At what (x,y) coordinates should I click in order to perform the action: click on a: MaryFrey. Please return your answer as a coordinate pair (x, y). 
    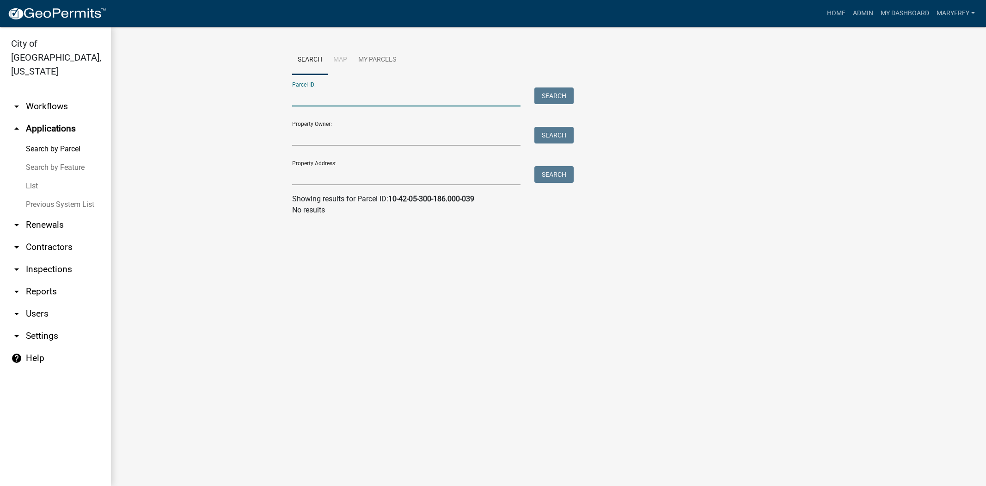
    Looking at the image, I should click on (956, 13).